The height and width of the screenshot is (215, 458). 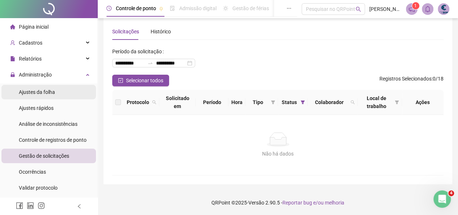 What do you see at coordinates (44, 156) in the screenshot?
I see `span: Gestão de solicitações` at bounding box center [44, 156].